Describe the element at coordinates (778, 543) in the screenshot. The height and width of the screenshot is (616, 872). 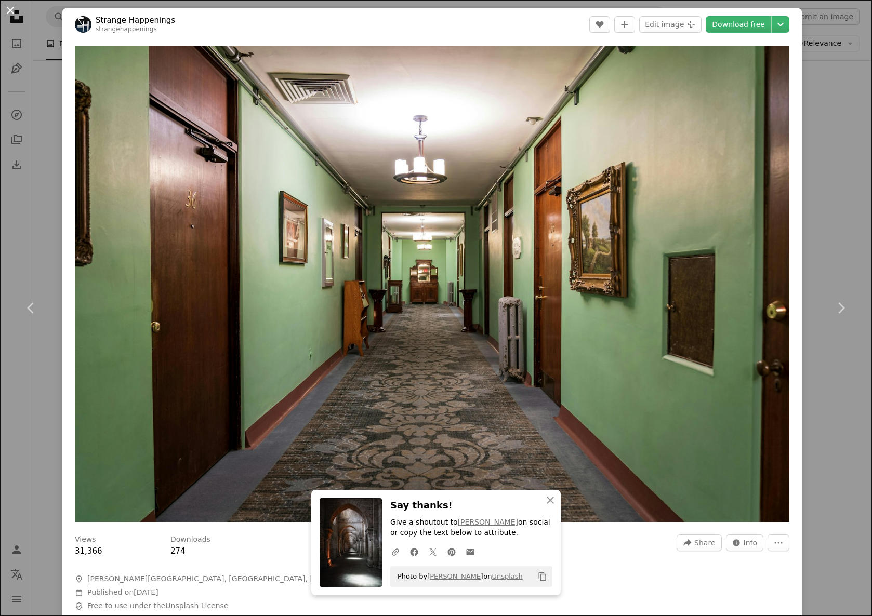
I see `button: More Actions` at that location.